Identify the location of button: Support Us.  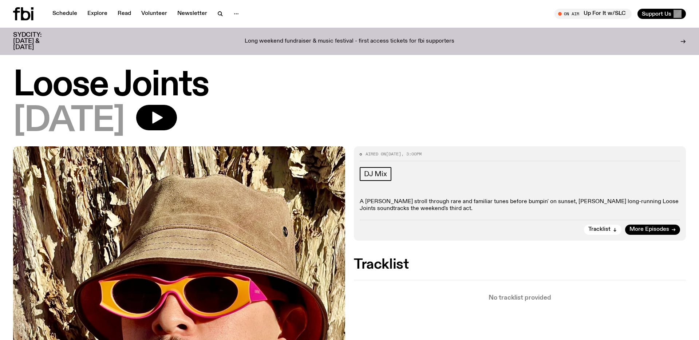
(661, 14).